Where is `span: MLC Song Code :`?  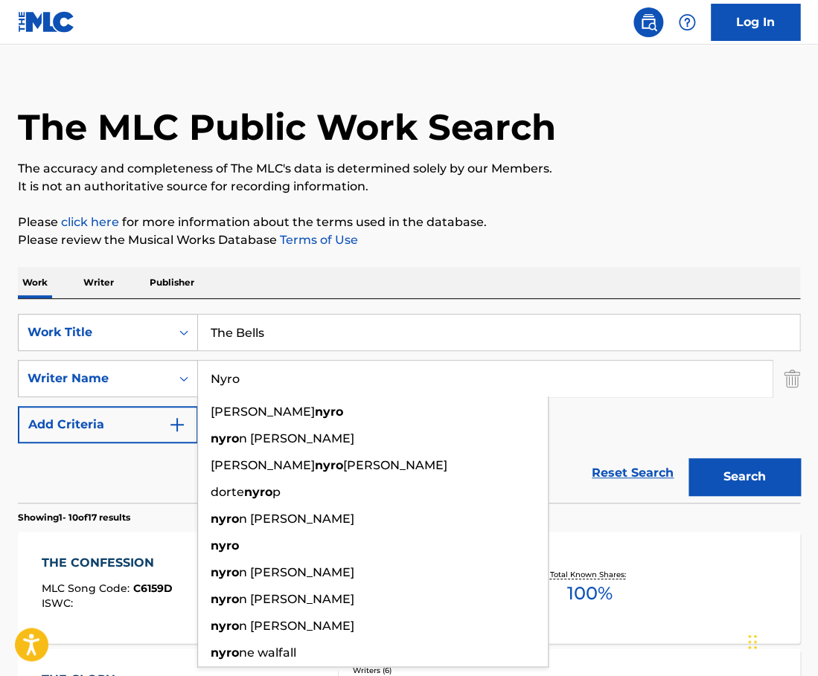 span: MLC Song Code : is located at coordinates (87, 589).